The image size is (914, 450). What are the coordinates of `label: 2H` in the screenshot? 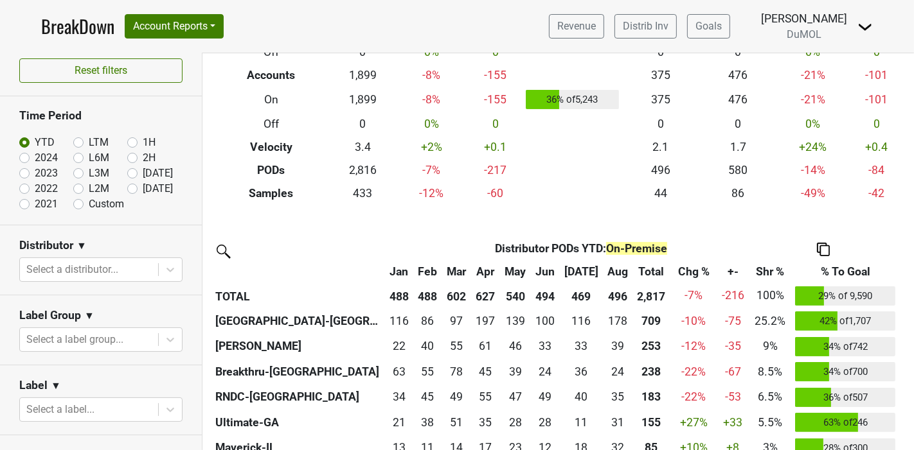 It's located at (149, 158).